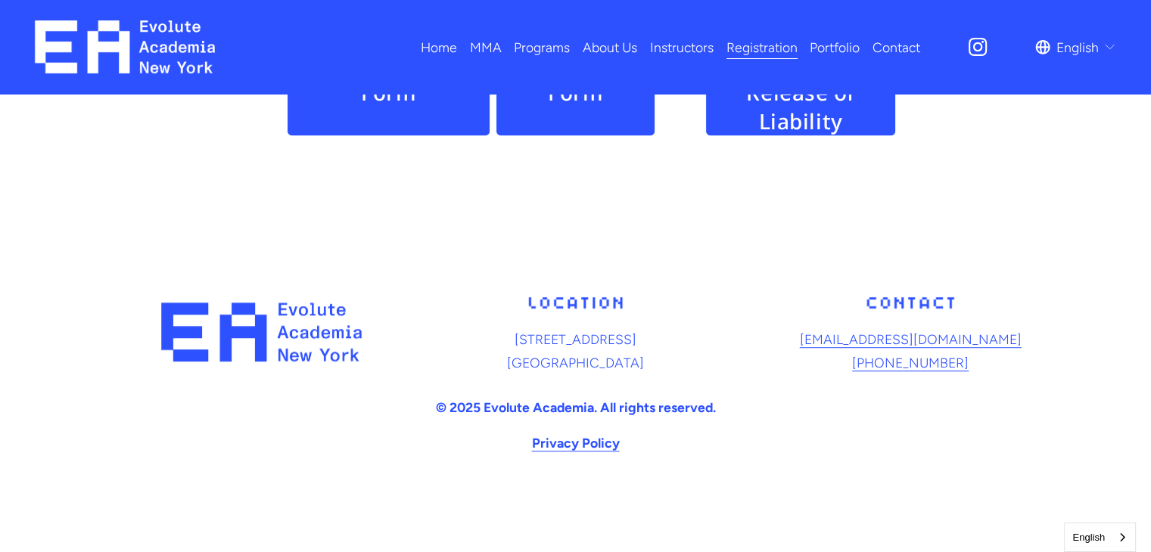  What do you see at coordinates (1076, 47) in the screenshot?
I see `div: language picker` at bounding box center [1076, 47].